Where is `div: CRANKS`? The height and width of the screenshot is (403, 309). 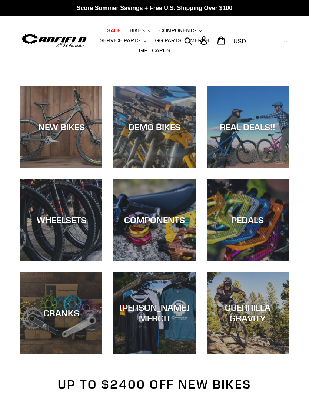 div: CRANKS is located at coordinates (61, 313).